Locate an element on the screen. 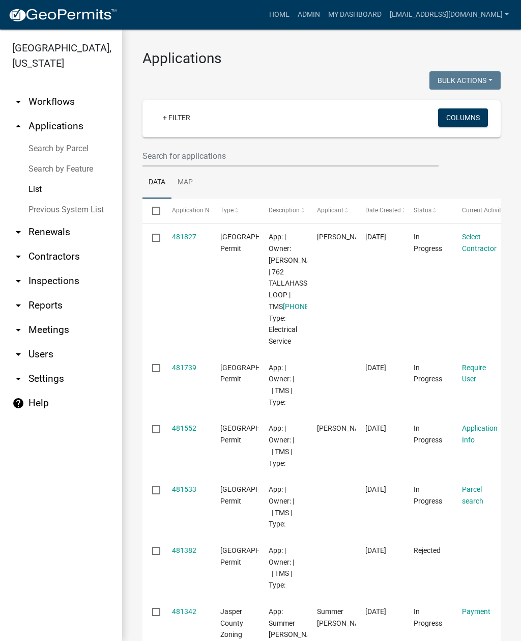 This screenshot has width=521, height=641. datatable-header-cell: Applicant is located at coordinates (331, 211).